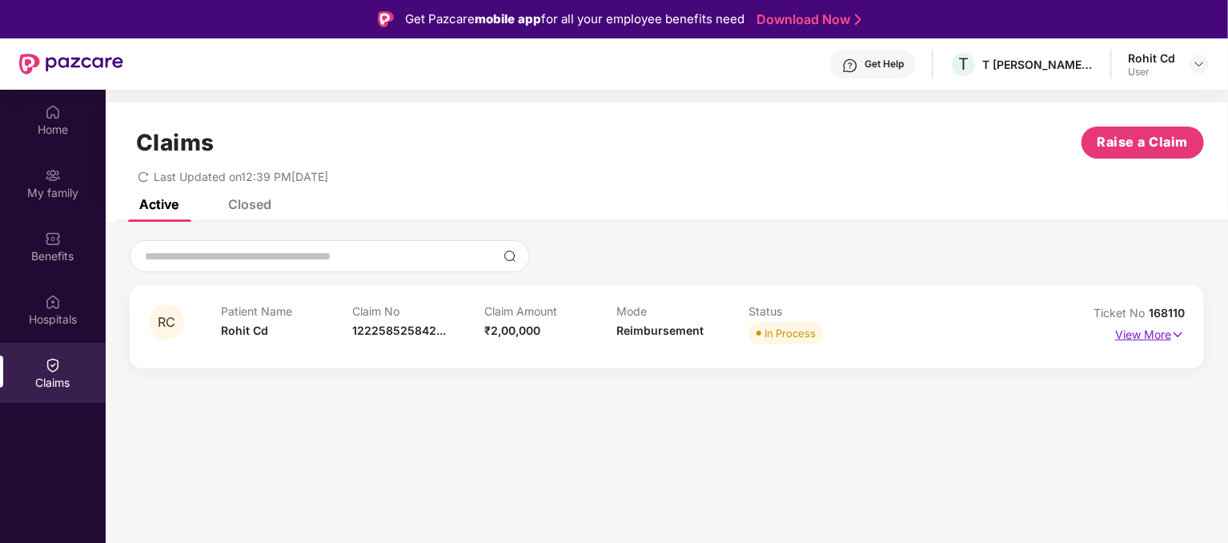 Image resolution: width=1228 pixels, height=543 pixels. What do you see at coordinates (660, 330) in the screenshot?
I see `span: Reimbursement` at bounding box center [660, 330].